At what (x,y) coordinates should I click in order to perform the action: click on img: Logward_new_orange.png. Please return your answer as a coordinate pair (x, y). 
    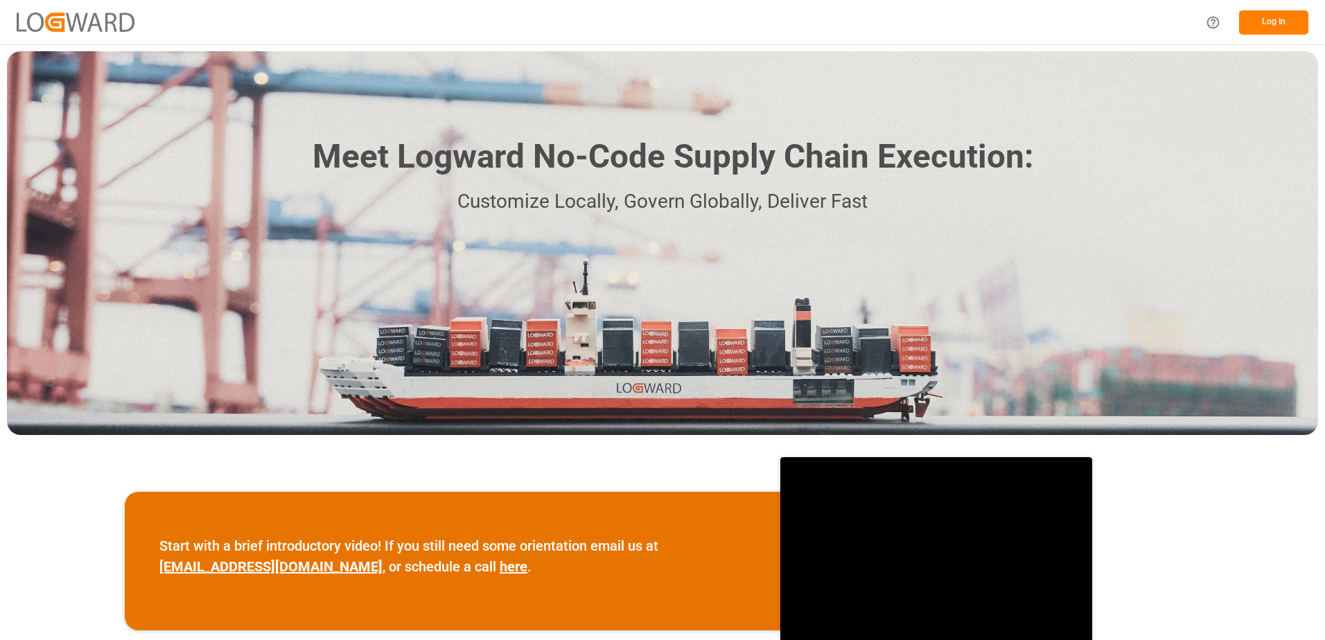
    Looking at the image, I should click on (76, 21).